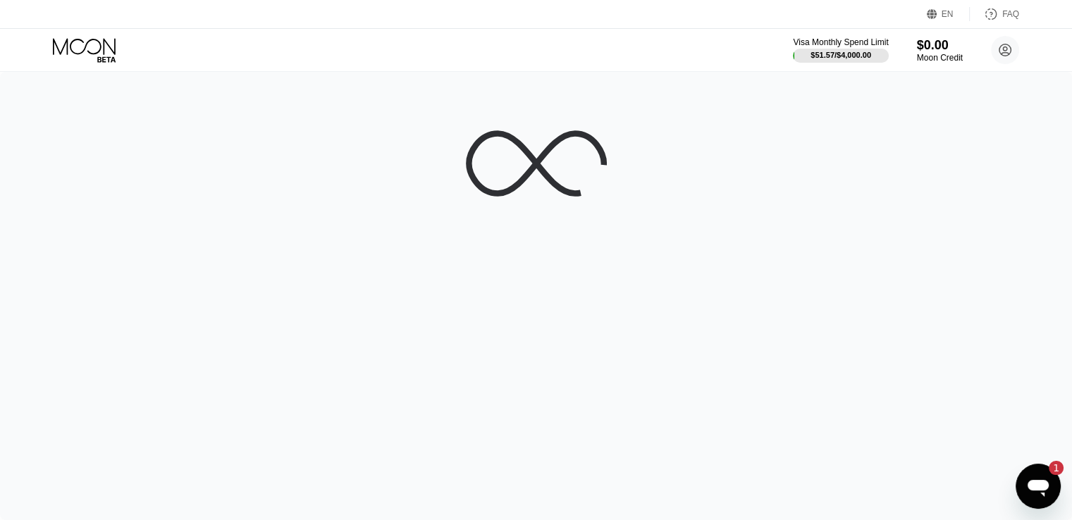 Image resolution: width=1072 pixels, height=520 pixels. Describe the element at coordinates (940, 45) in the screenshot. I see `div: $0.00` at that location.